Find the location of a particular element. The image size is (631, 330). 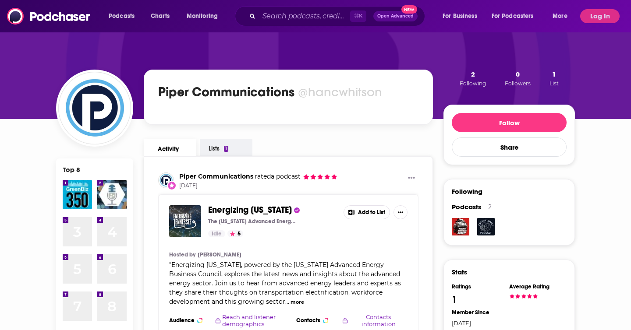

button: 2Following is located at coordinates (473, 78).